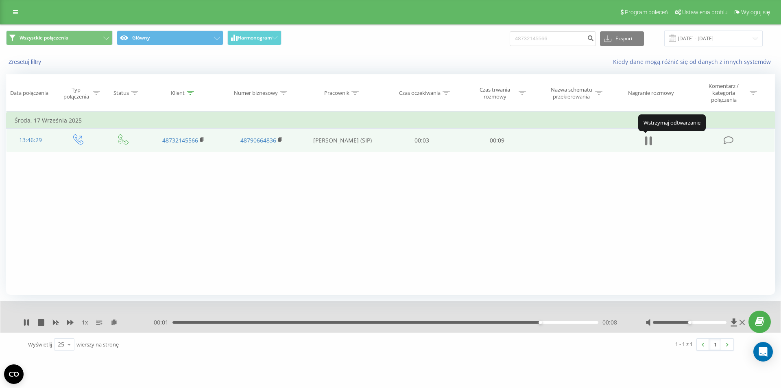 The height and width of the screenshot is (388, 781). I want to click on div: Pracownik, so click(337, 93).